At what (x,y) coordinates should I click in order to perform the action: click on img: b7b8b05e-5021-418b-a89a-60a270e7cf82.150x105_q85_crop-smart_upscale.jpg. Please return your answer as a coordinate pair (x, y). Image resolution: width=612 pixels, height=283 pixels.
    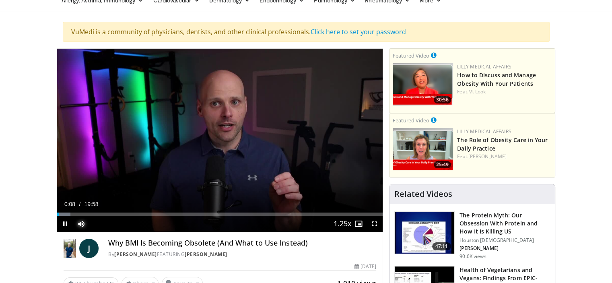
    Looking at the image, I should click on (425, 233).